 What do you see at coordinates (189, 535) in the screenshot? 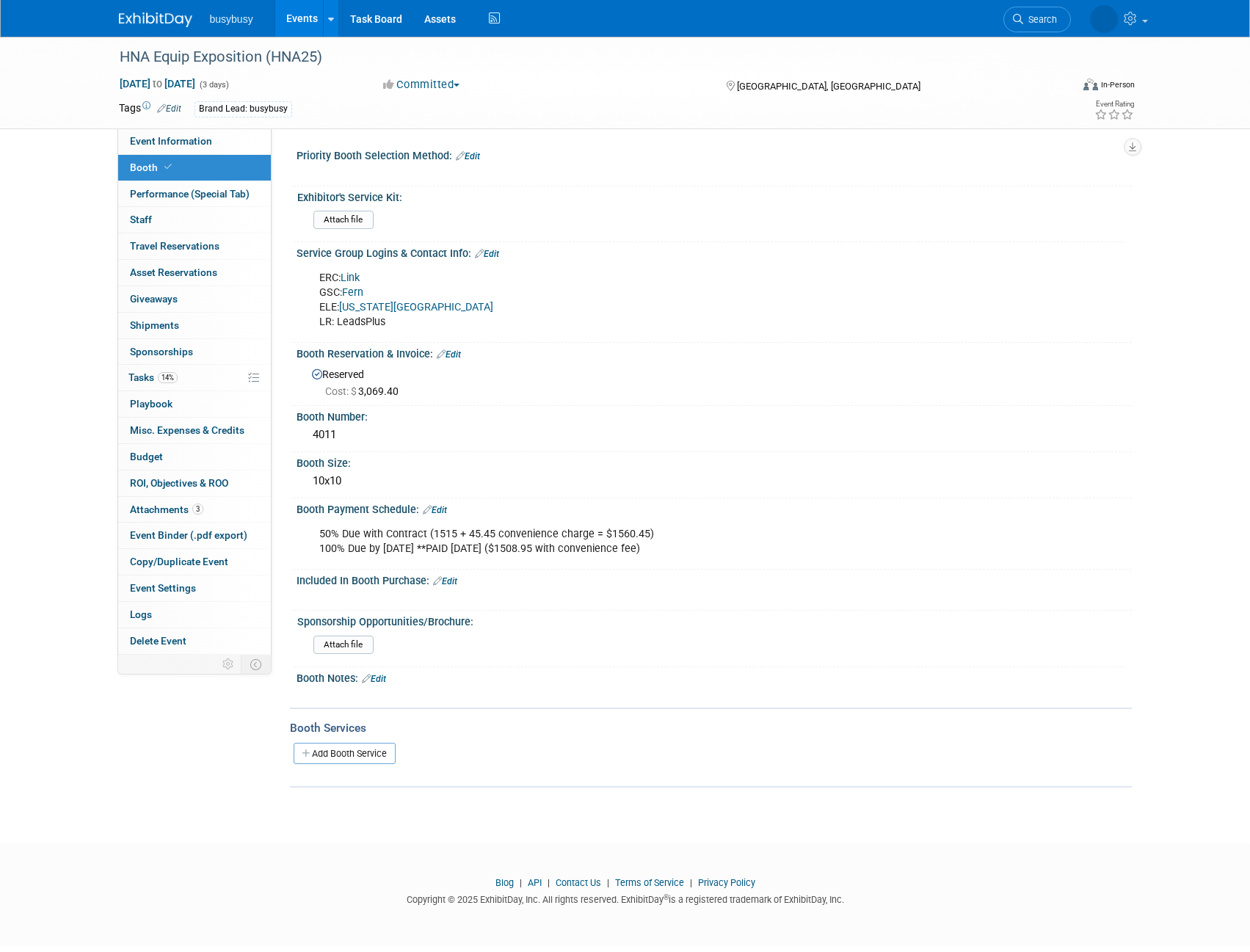
I see `span: Event Binder (.pdf export)` at bounding box center [189, 535].